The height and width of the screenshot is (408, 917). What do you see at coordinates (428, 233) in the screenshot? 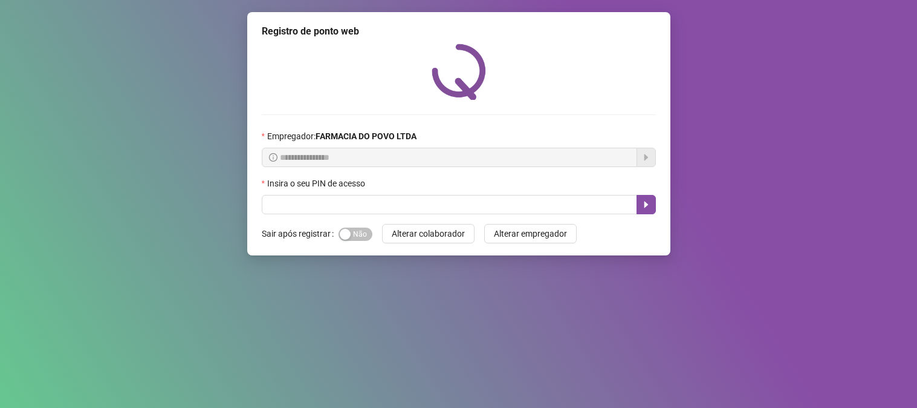
I see `button: Alterar colaborador` at bounding box center [428, 233].